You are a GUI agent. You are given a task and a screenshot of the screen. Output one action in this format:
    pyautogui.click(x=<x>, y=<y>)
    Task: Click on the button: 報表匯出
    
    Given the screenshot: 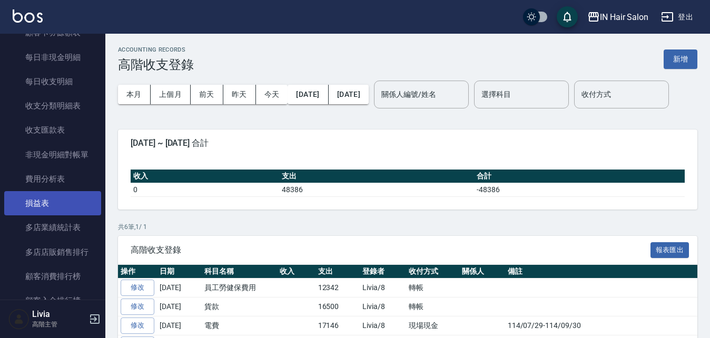 What is the action you would take?
    pyautogui.click(x=670, y=250)
    